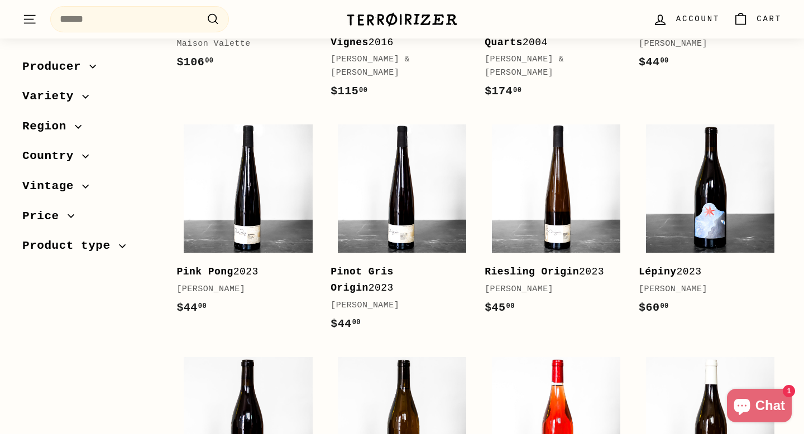  I want to click on div: Maison Valette, so click(242, 44).